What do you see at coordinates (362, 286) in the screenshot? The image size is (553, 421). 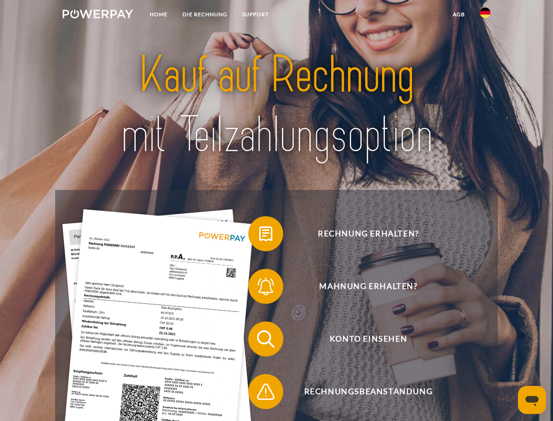 I see `a: Mahnung erhalten?` at bounding box center [362, 286].